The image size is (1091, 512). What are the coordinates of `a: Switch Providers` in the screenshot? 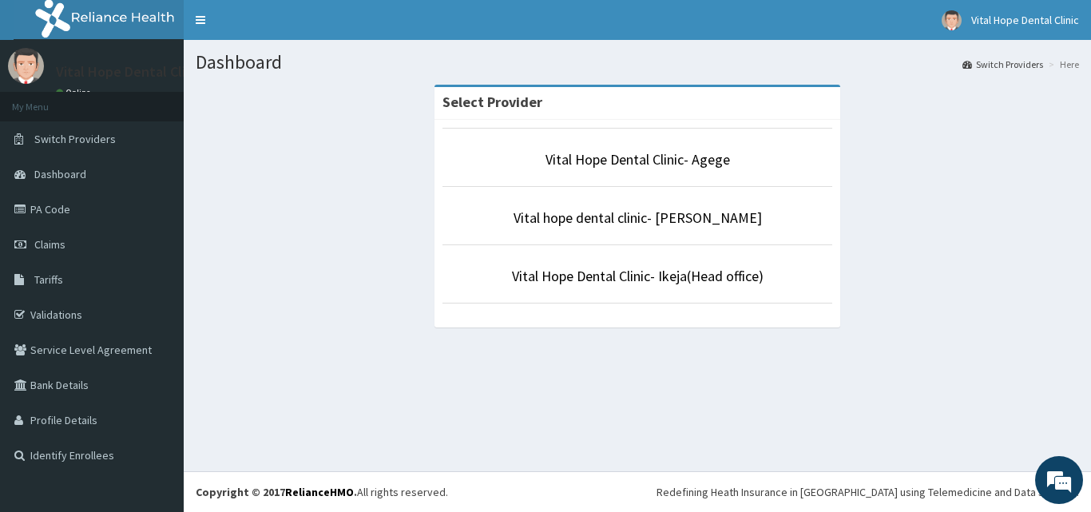 It's located at (1002, 64).